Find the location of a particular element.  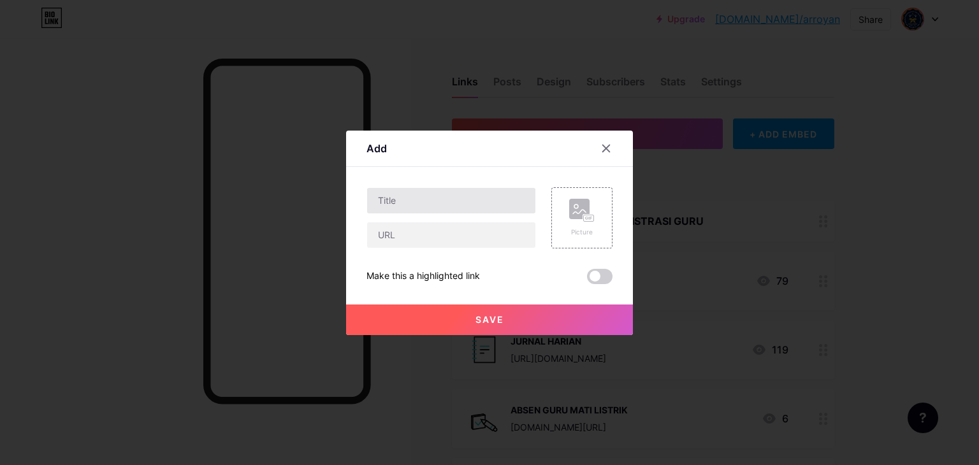

button: Save is located at coordinates (490, 320).